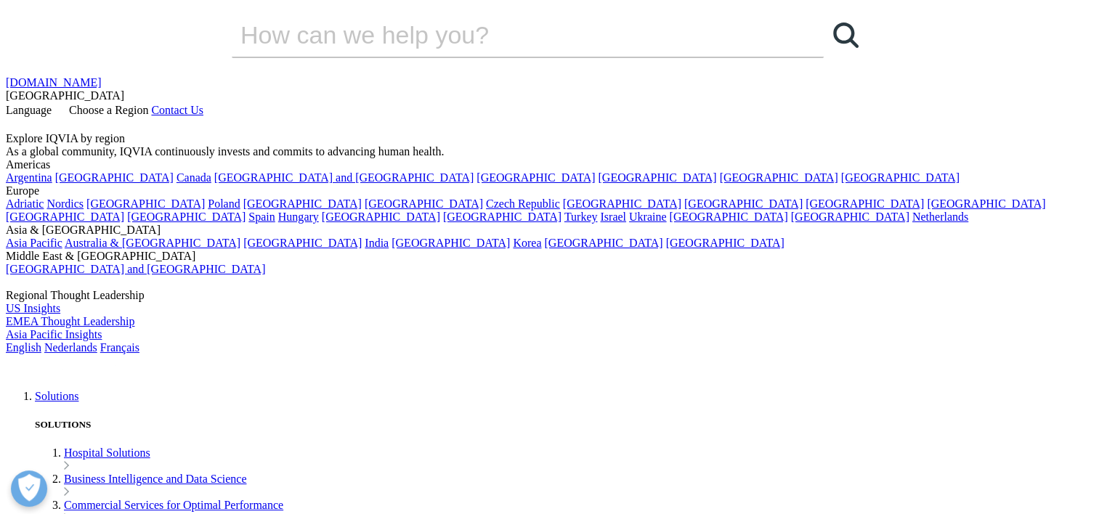 The width and height of the screenshot is (1099, 514). Describe the element at coordinates (845, 35) in the screenshot. I see `a: Search` at that location.